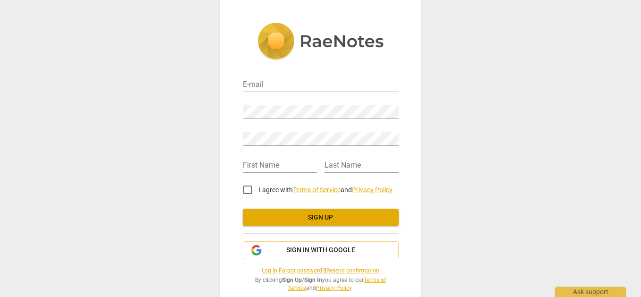 The image size is (641, 297). I want to click on a: Forgot password?, so click(302, 271).